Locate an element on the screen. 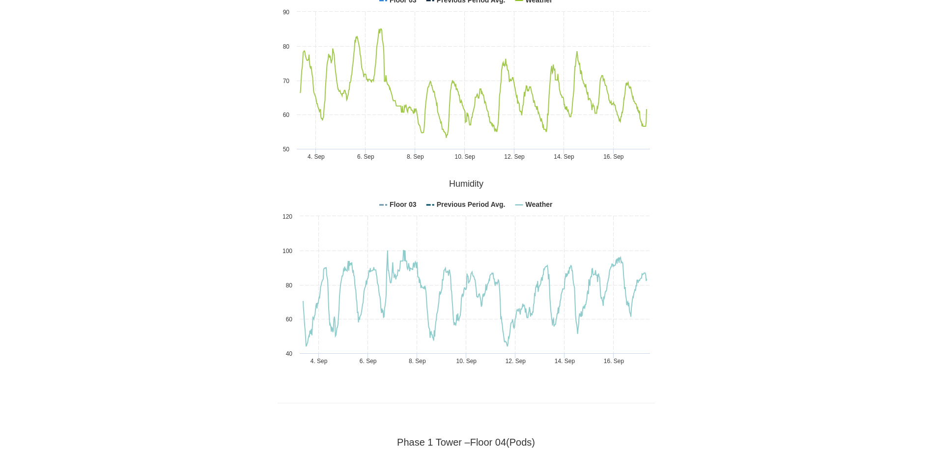  text: 70 is located at coordinates (286, 81).